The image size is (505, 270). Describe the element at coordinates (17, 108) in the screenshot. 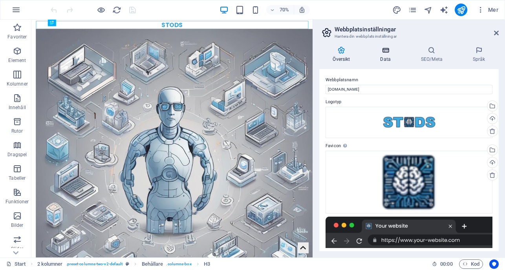

I see `p: Innehåll` at that location.